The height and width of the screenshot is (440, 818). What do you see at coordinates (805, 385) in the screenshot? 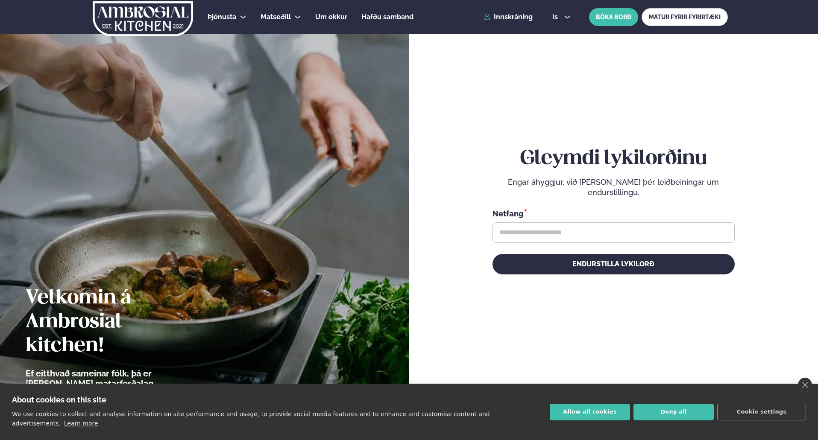
I see `a: close` at bounding box center [805, 385].